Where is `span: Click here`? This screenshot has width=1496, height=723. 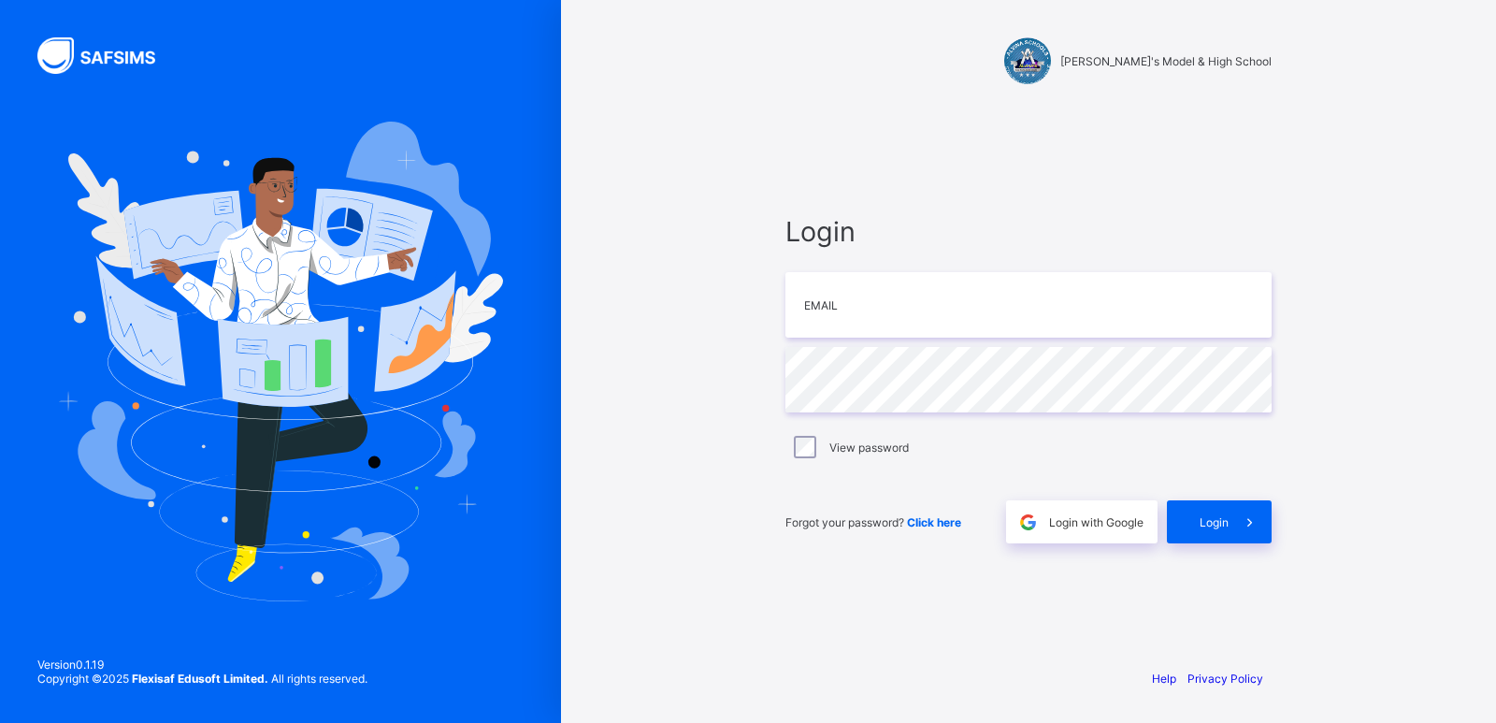 span: Click here is located at coordinates (934, 522).